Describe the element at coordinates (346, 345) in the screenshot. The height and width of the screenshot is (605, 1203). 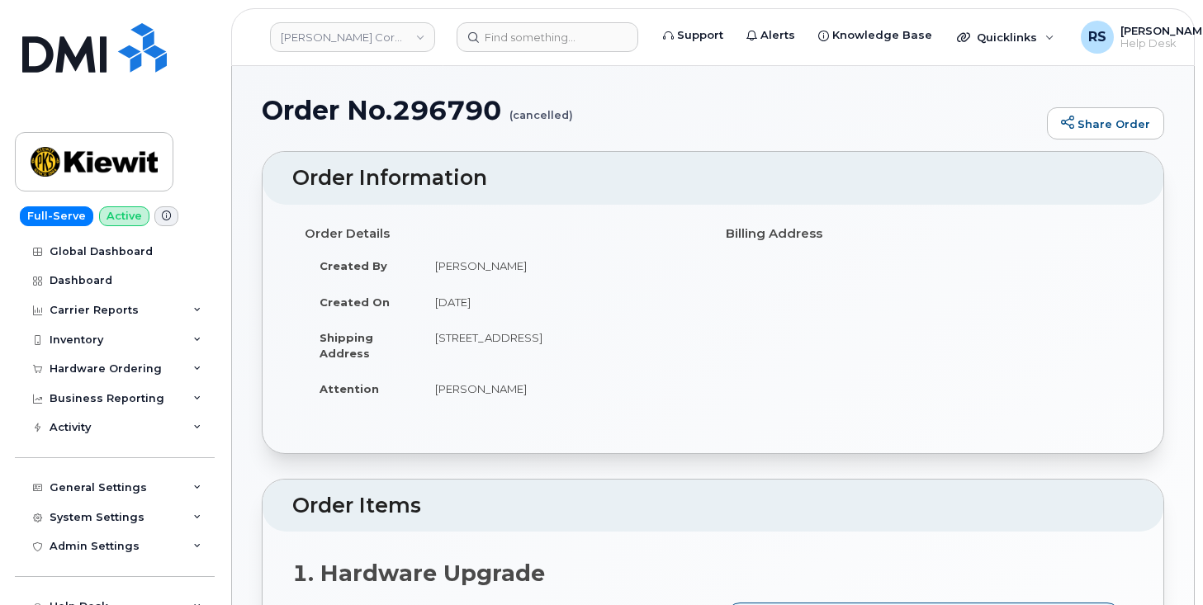
I see `strong: Shipping Address` at that location.